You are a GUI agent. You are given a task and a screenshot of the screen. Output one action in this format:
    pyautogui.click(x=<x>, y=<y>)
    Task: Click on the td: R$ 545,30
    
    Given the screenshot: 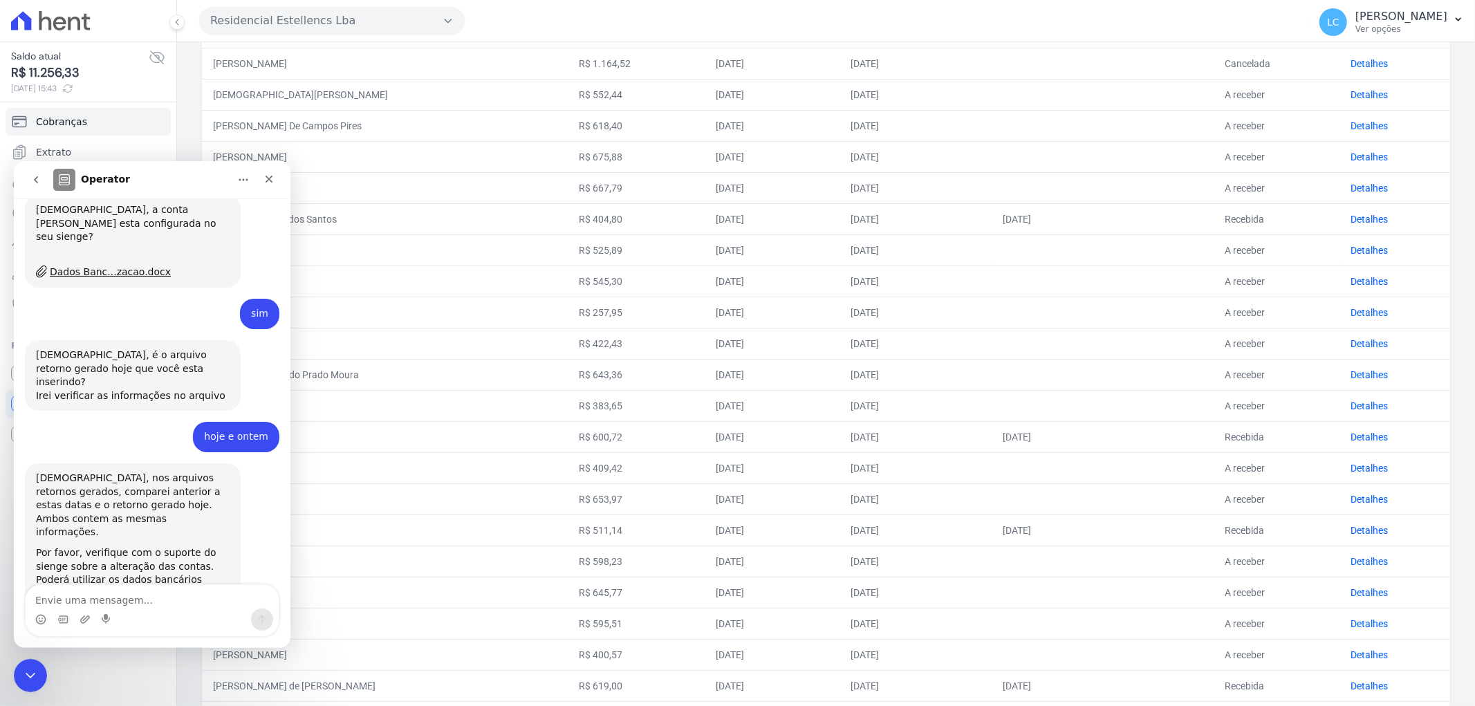 What is the action you would take?
    pyautogui.click(x=636, y=281)
    